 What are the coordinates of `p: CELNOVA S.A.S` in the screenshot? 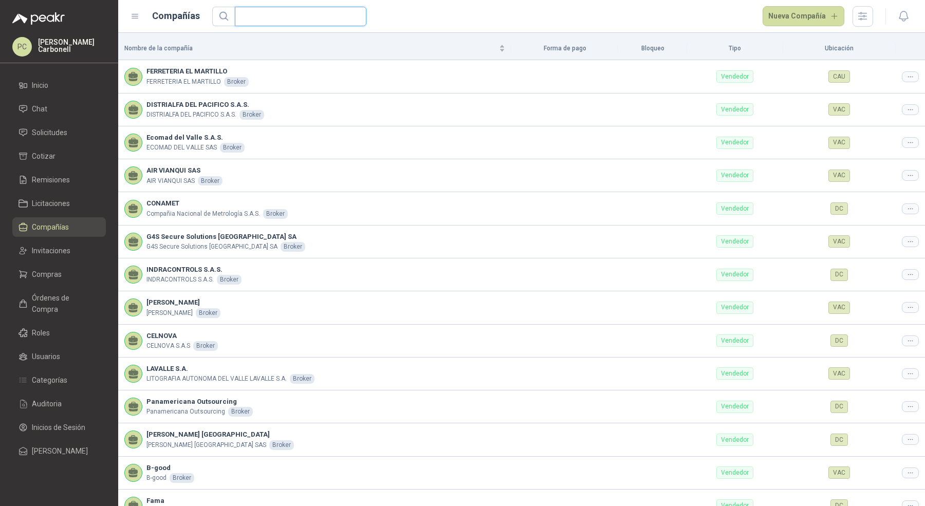 It's located at (168, 346).